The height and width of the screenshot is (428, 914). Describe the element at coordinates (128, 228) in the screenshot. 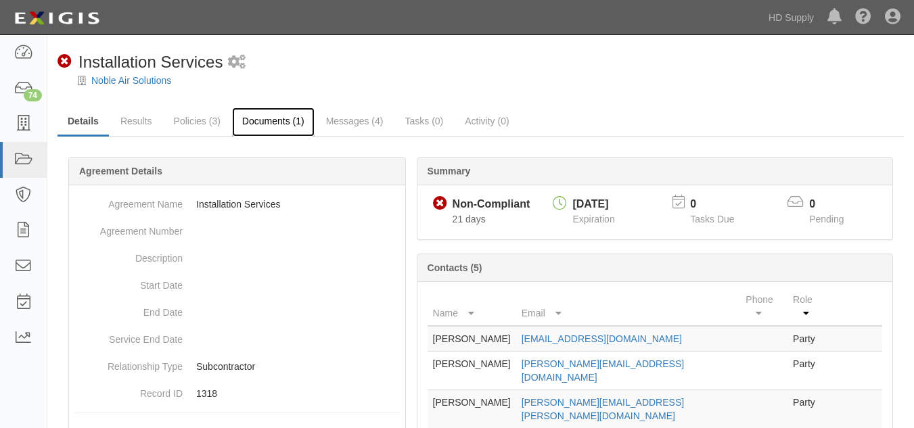

I see `dt: Agreement Number` at that location.